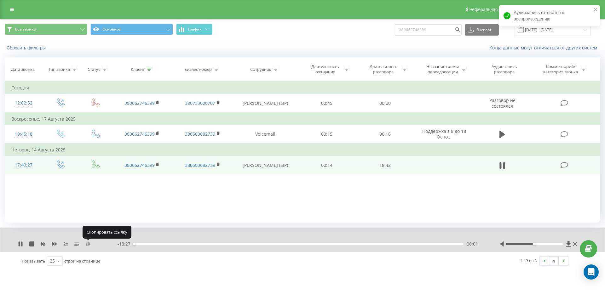 The width and height of the screenshot is (605, 300). What do you see at coordinates (473, 244) in the screenshot?
I see `span: 00:01` at bounding box center [473, 244].